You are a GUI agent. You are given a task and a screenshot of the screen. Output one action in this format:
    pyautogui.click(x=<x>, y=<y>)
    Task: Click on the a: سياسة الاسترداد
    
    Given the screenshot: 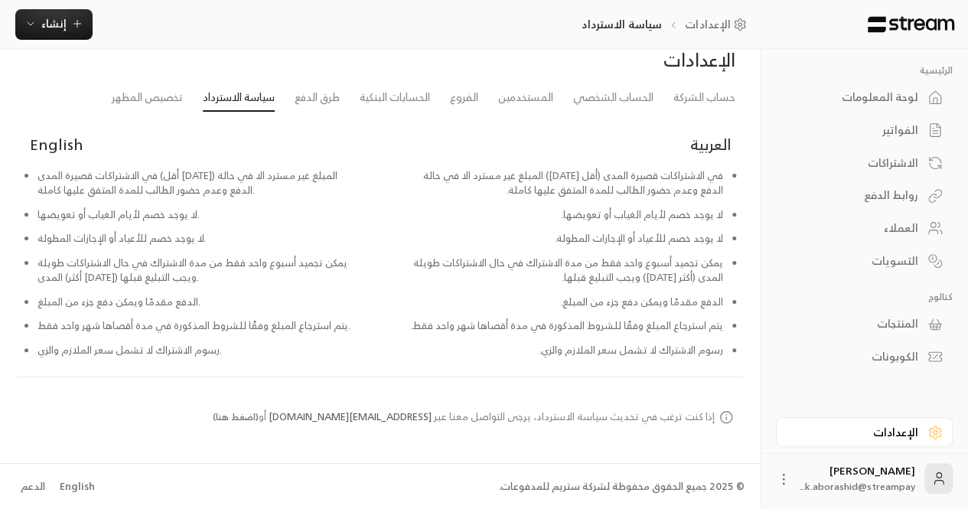 What is the action you would take?
    pyautogui.click(x=239, y=98)
    